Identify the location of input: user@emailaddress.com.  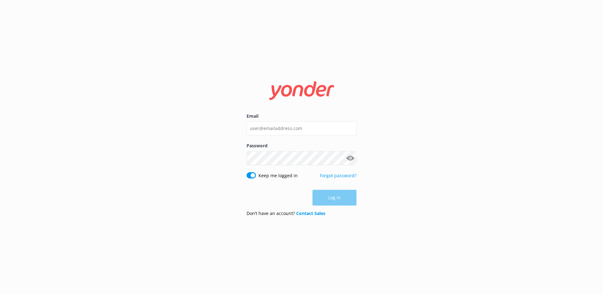
(302, 128).